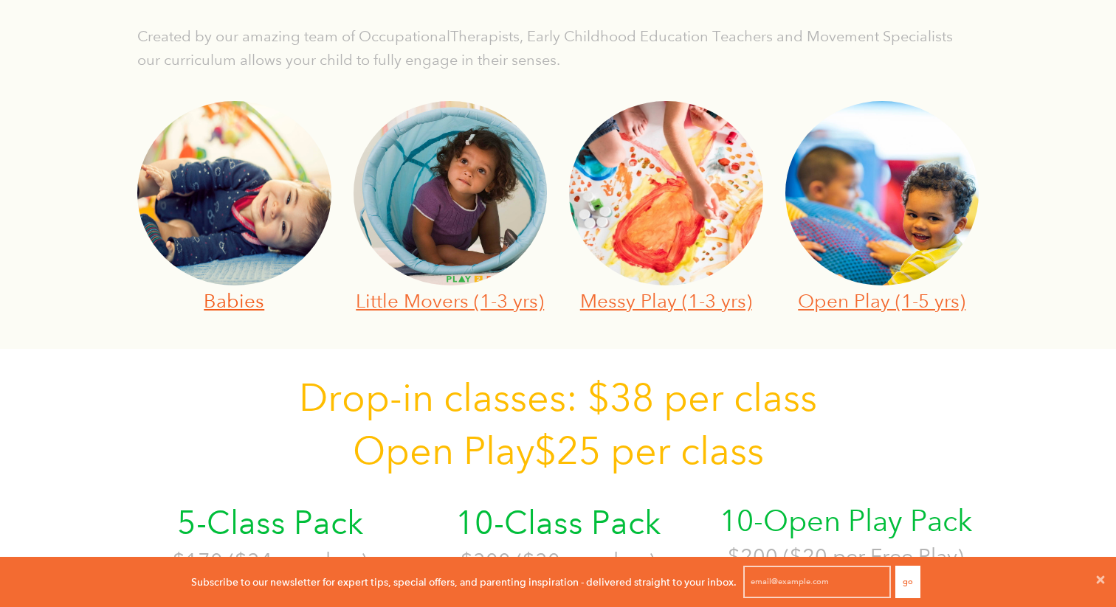  Describe the element at coordinates (344, 398) in the screenshot. I see `span: Drop` at that location.